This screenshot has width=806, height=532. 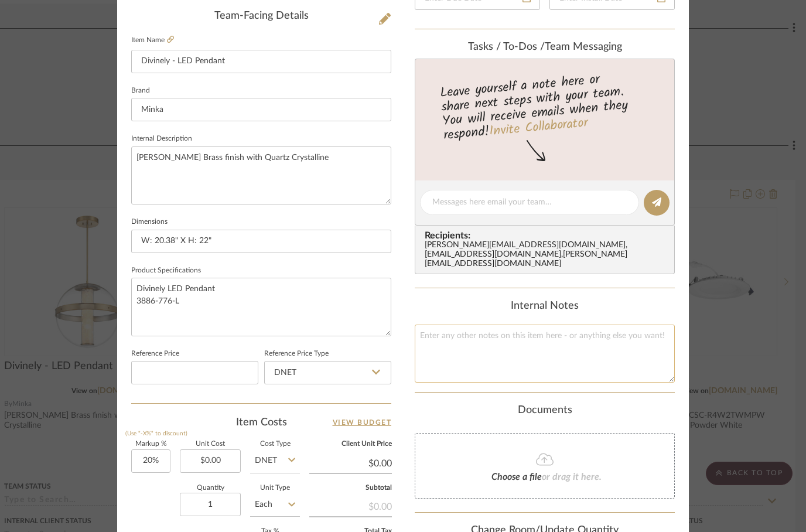 What do you see at coordinates (141, 91) in the screenshot?
I see `label: Brand` at bounding box center [141, 91].